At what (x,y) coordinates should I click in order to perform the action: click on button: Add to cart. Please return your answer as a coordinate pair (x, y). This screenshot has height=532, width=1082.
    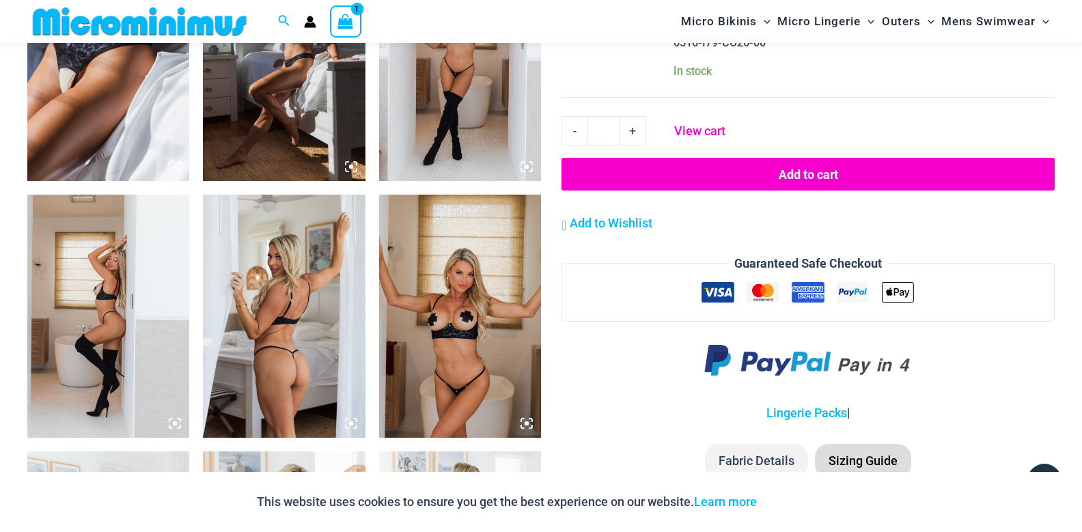
    Looking at the image, I should click on (808, 174).